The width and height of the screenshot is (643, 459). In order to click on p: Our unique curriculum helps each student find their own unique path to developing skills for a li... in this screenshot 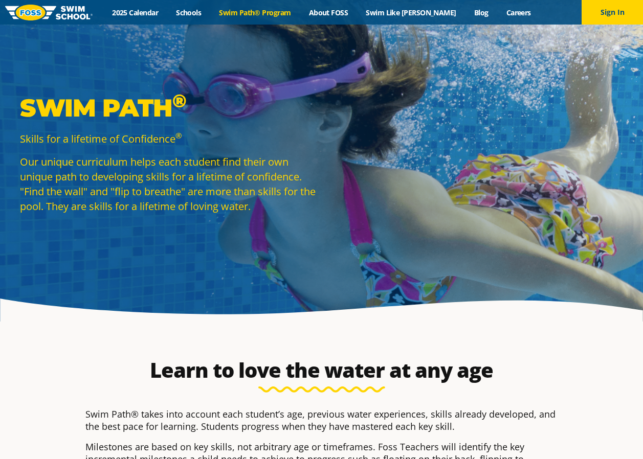, I will do `click(168, 184)`.